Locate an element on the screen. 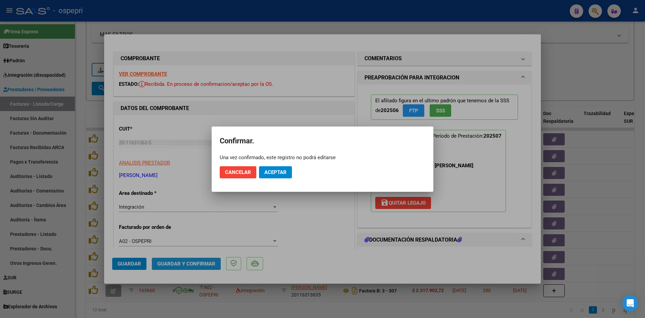 The height and width of the screenshot is (318, 645). div: Una vez confirmado, este registro no podrá editarse is located at coordinates (323, 157).